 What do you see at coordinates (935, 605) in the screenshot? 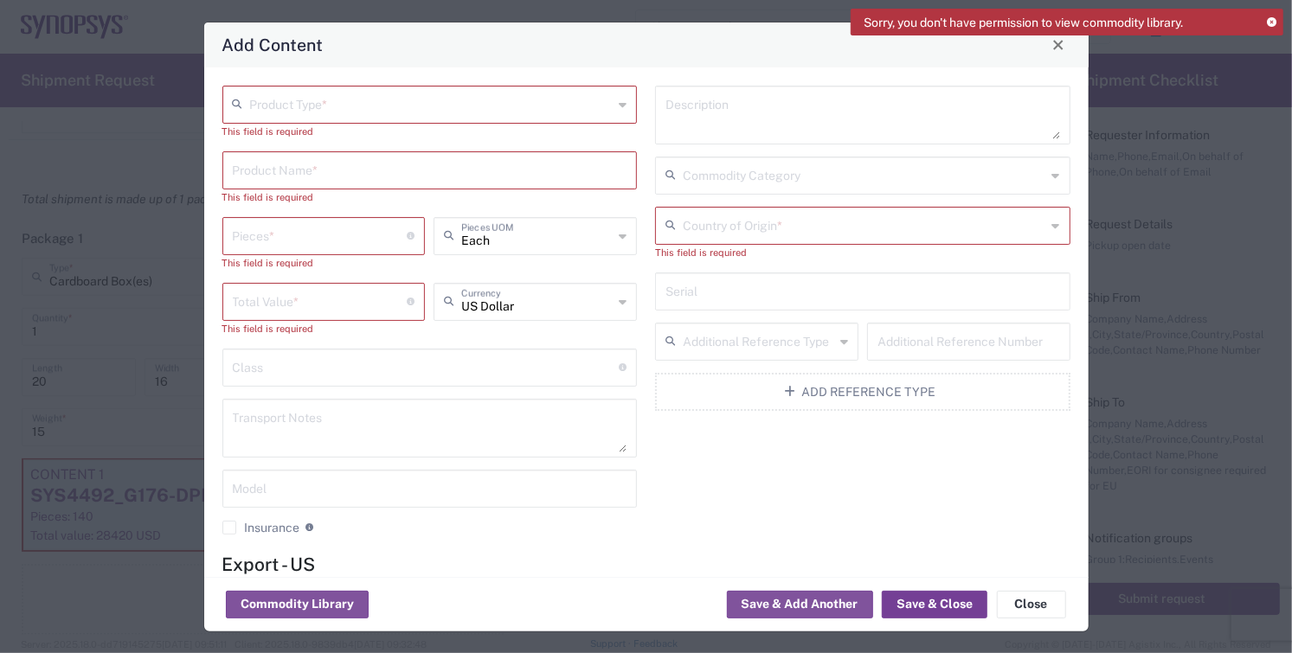
I see `button: Save & Close` at bounding box center [935, 605].